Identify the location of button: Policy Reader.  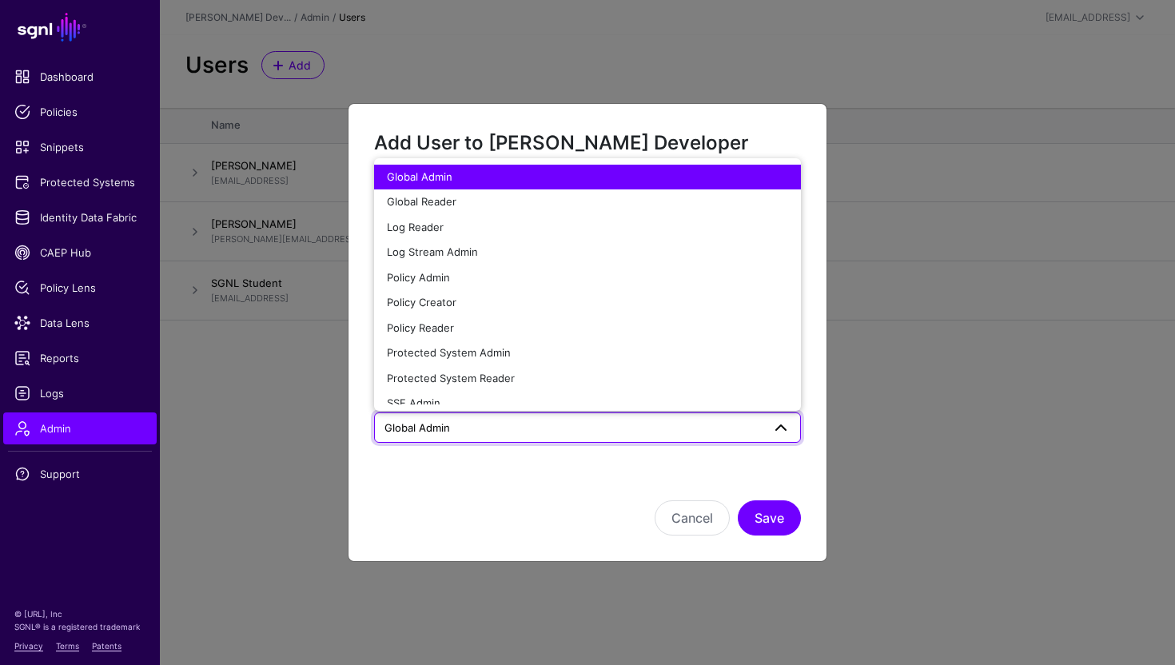
(588, 329).